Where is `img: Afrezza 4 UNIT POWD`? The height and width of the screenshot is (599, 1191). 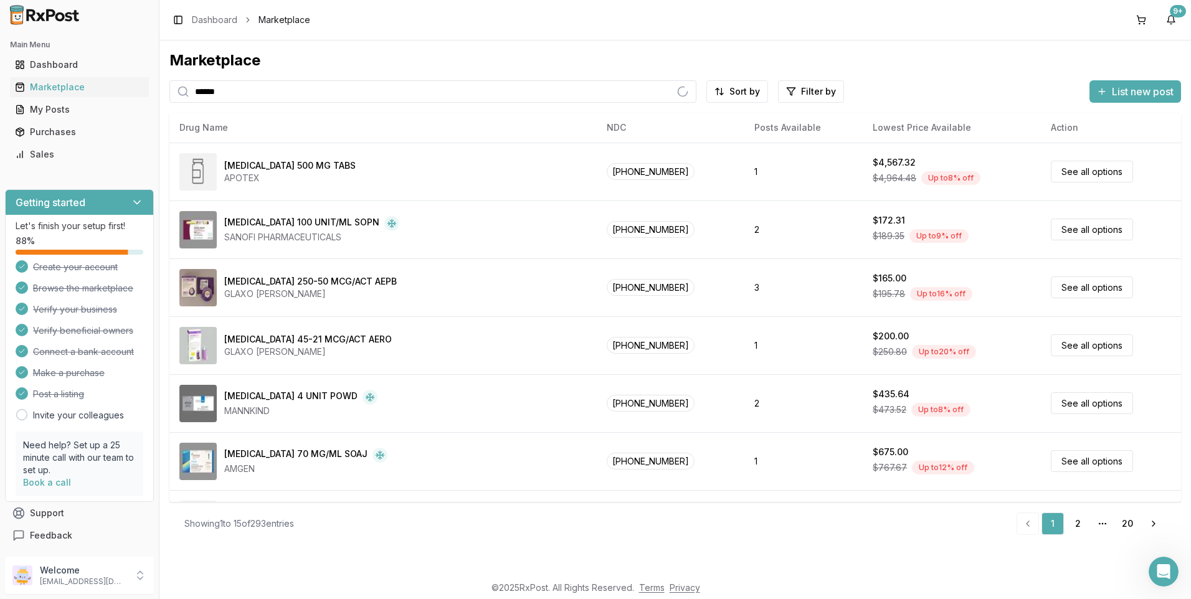 img: Afrezza 4 UNIT POWD is located at coordinates (198, 404).